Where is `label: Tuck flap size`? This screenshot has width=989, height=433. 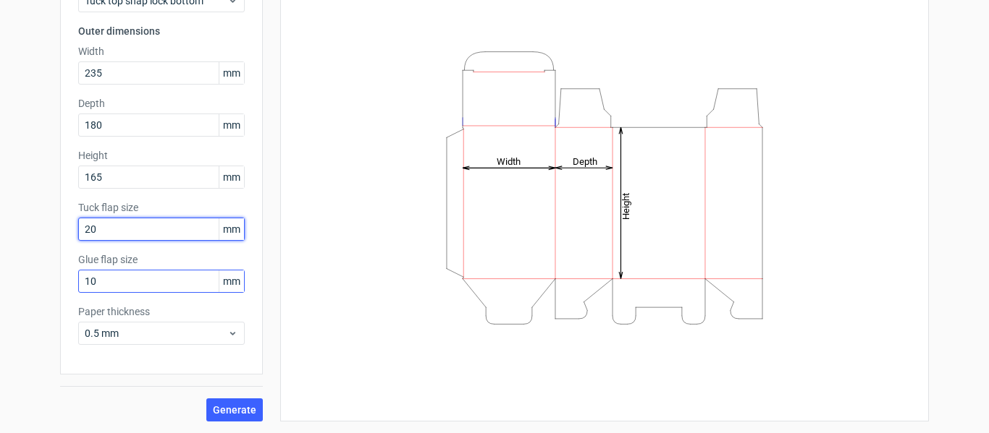 label: Tuck flap size is located at coordinates (161, 208).